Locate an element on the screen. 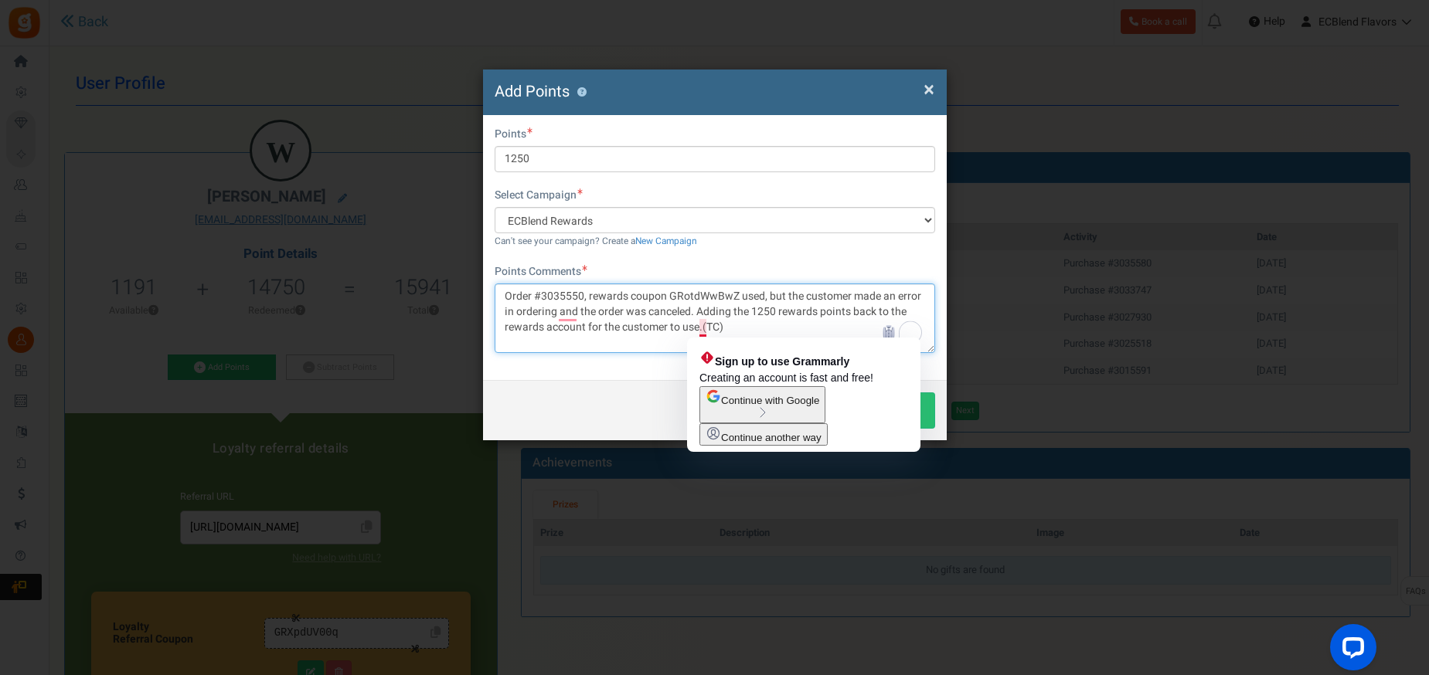 The image size is (1429, 675). textarea: To enrich screen reader interactions, please activate Accessibility in Grammarly extension settings is located at coordinates (715, 318).